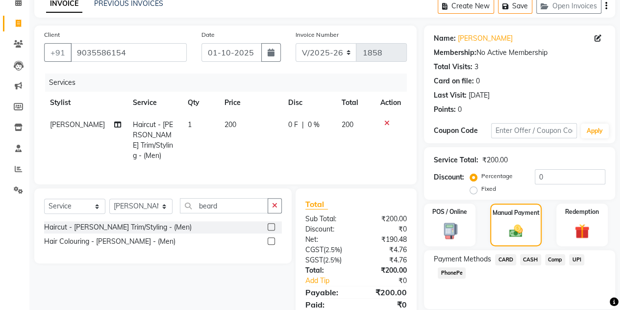  I want to click on div: Card on file:, so click(454, 81).